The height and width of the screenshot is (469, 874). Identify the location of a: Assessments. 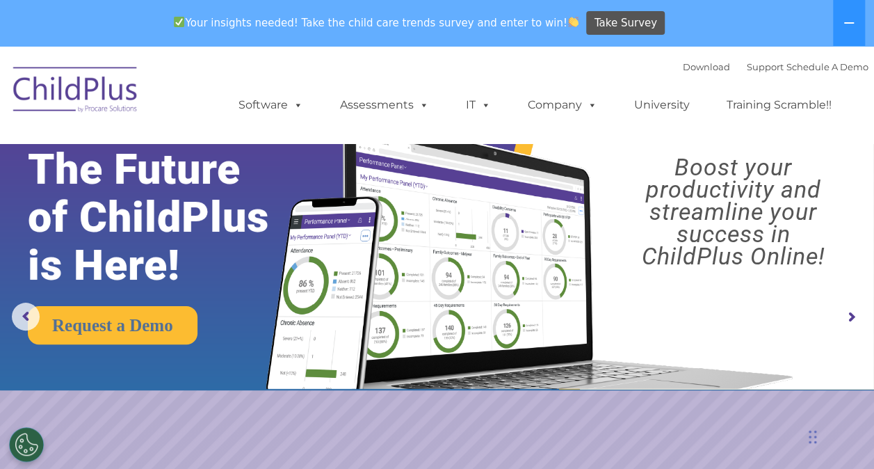
(385, 105).